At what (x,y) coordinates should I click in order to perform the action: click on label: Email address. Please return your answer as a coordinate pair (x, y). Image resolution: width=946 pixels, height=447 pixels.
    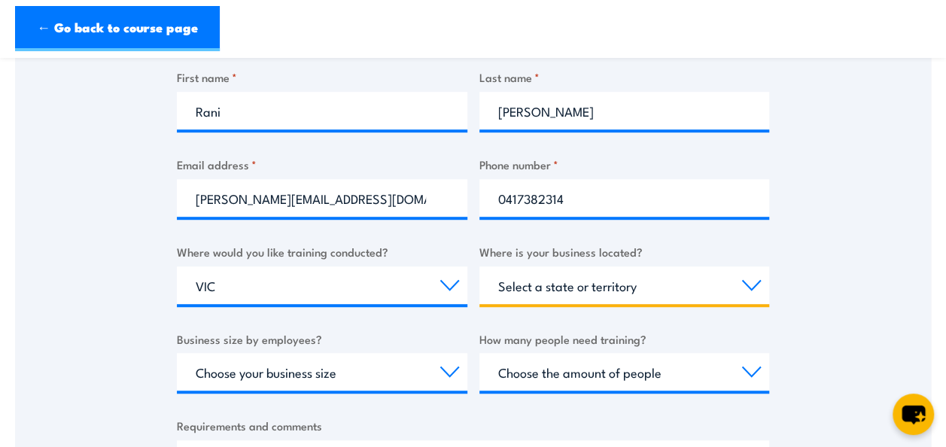
    Looking at the image, I should click on (322, 164).